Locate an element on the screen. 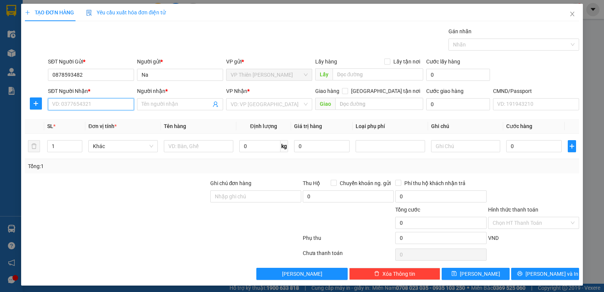  span: user-add is located at coordinates (216, 104).